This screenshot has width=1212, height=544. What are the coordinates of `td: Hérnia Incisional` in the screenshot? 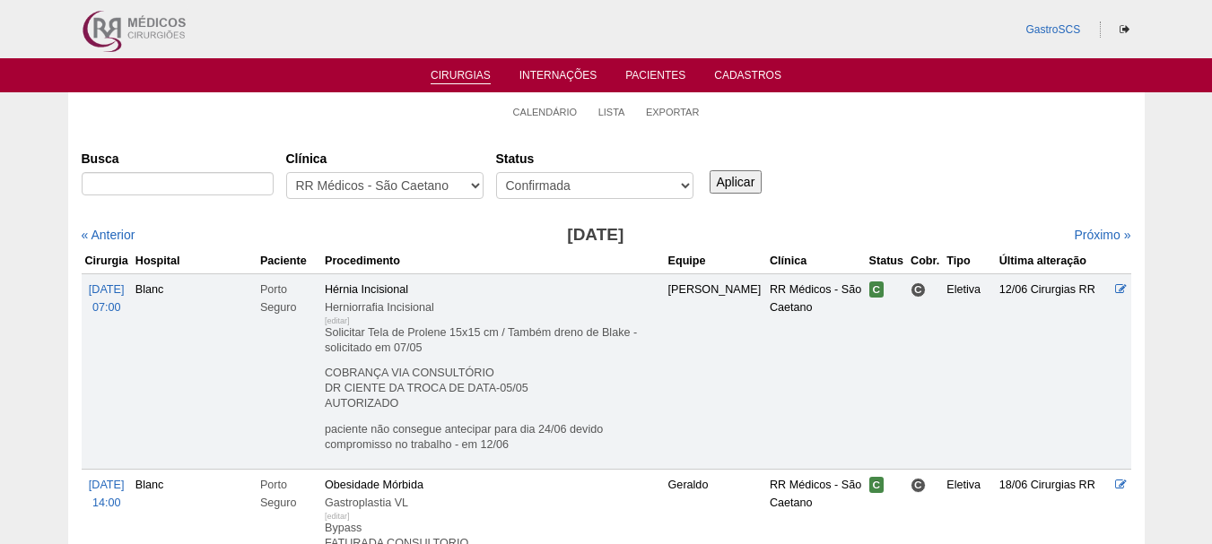 It's located at (492, 371).